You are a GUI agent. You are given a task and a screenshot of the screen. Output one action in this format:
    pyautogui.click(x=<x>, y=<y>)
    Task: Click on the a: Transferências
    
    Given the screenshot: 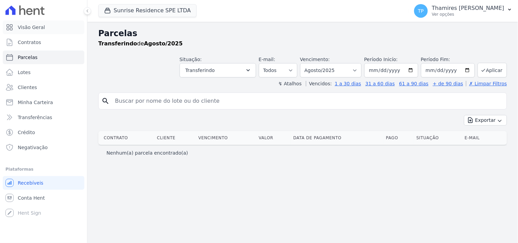 What is the action you would take?
    pyautogui.click(x=43, y=118)
    